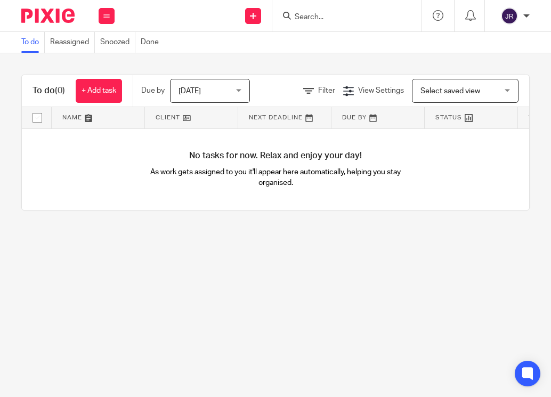  Describe the element at coordinates (327, 91) in the screenshot. I see `span: Filter` at that location.